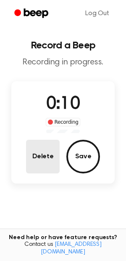 The height and width of the screenshot is (261, 126). Describe the element at coordinates (32, 13) in the screenshot. I see `a: Beep` at that location.